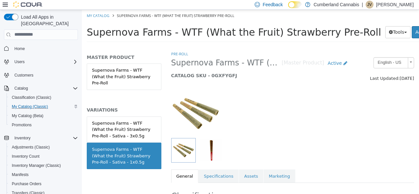  I want to click on img: Cova, so click(28, 5).